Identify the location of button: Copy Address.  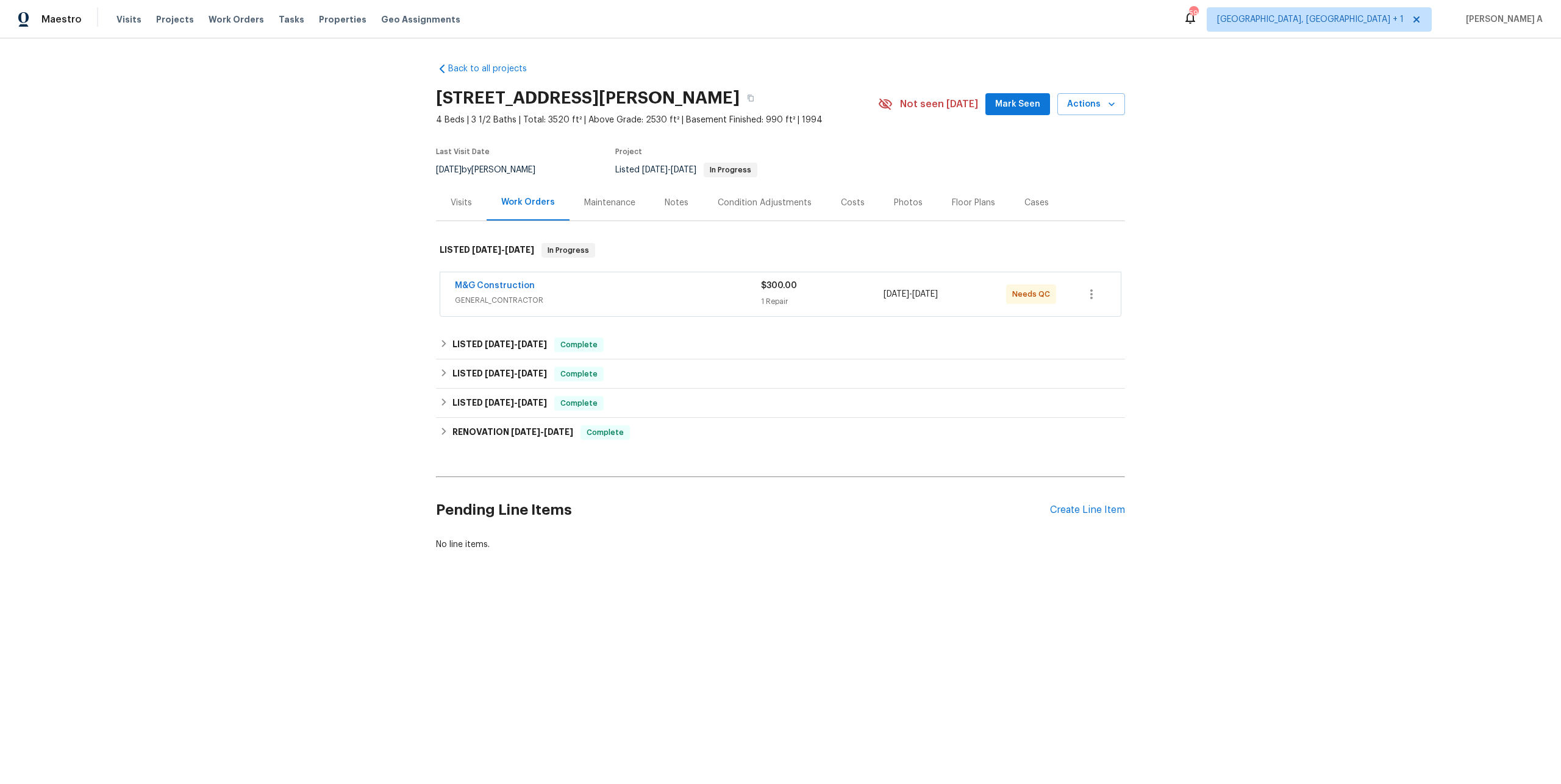
(751, 98).